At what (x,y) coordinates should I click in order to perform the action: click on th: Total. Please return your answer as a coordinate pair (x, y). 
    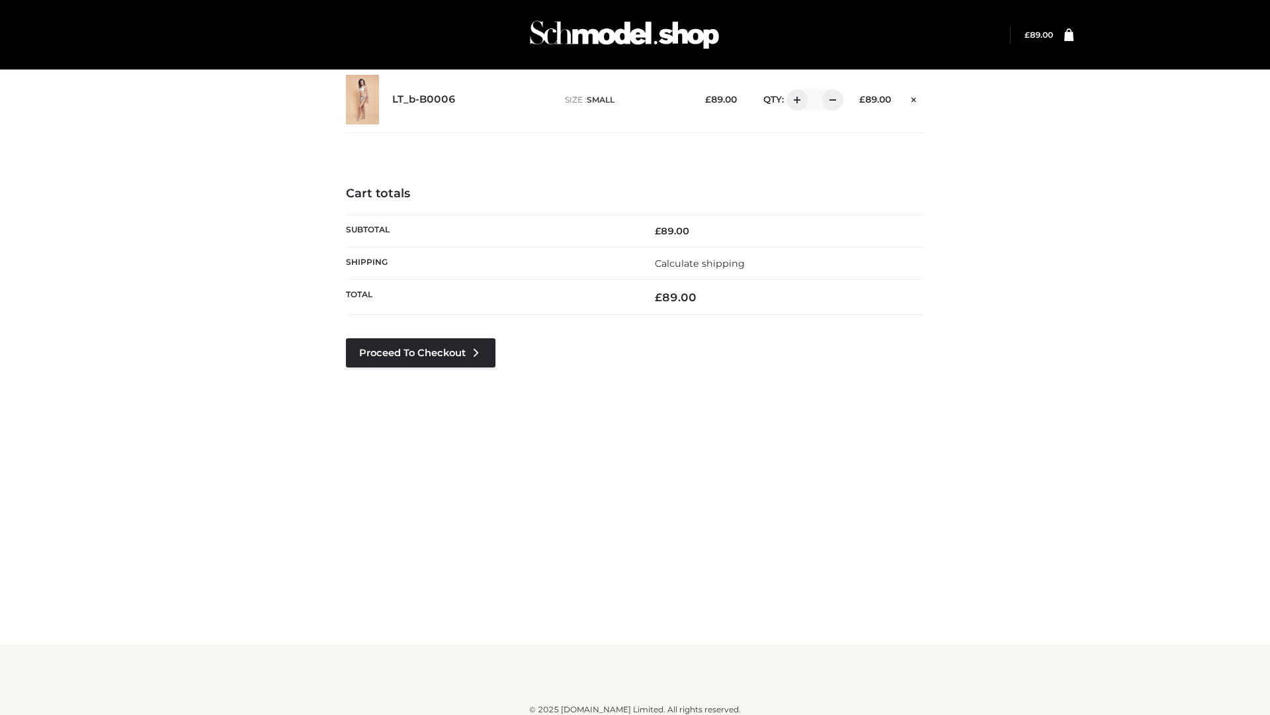
    Looking at the image, I should click on (490, 297).